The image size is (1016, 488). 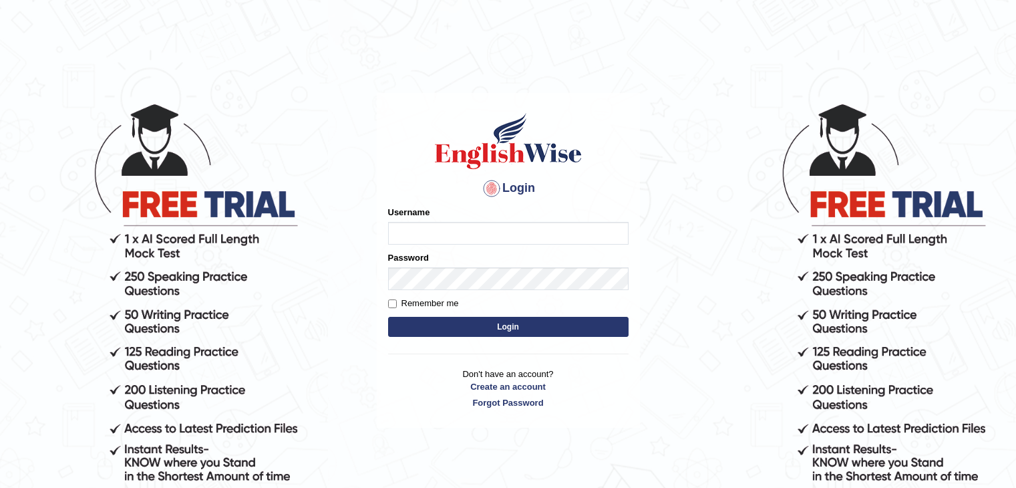 What do you see at coordinates (392, 303) in the screenshot?
I see `input: Remember me` at bounding box center [392, 303].